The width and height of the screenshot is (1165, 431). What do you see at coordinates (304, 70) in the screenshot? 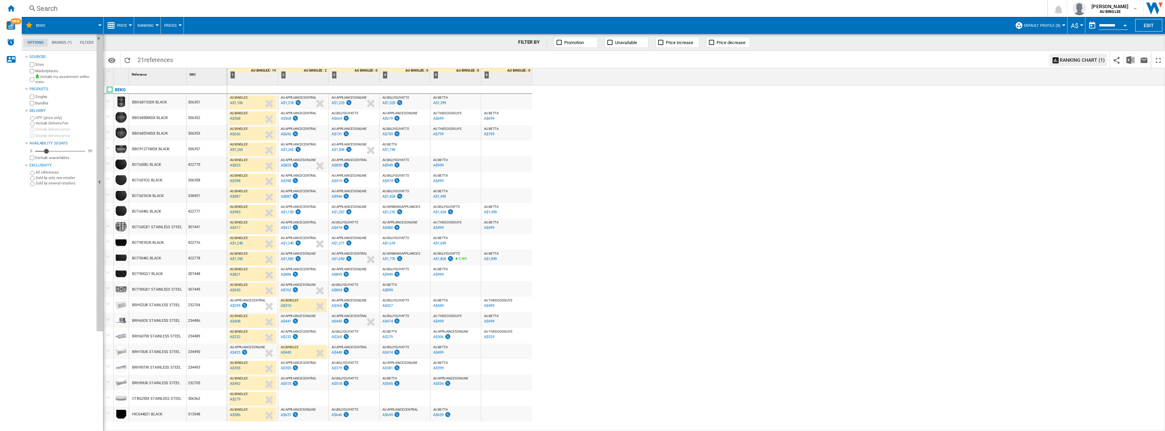
I see `div: AU BINGLEE : 2` at bounding box center [304, 70].